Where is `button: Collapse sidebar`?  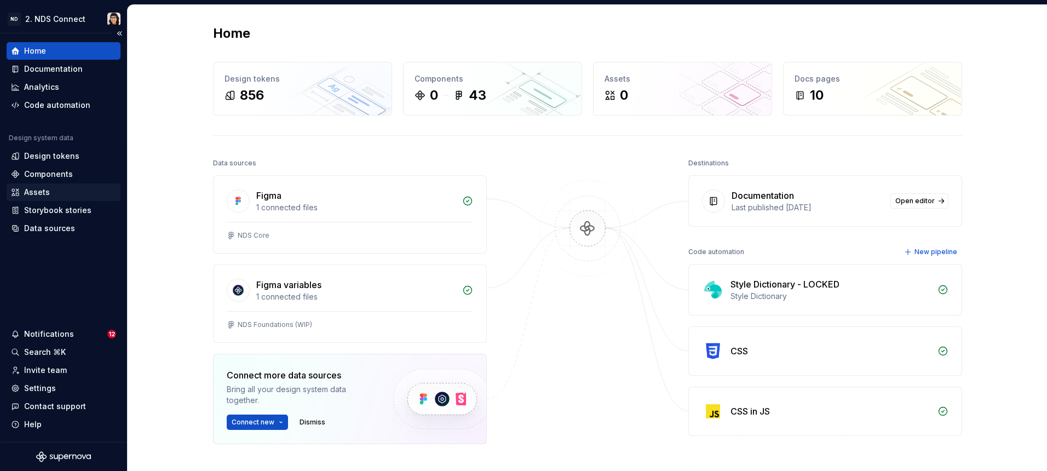
button: Collapse sidebar is located at coordinates (119, 33).